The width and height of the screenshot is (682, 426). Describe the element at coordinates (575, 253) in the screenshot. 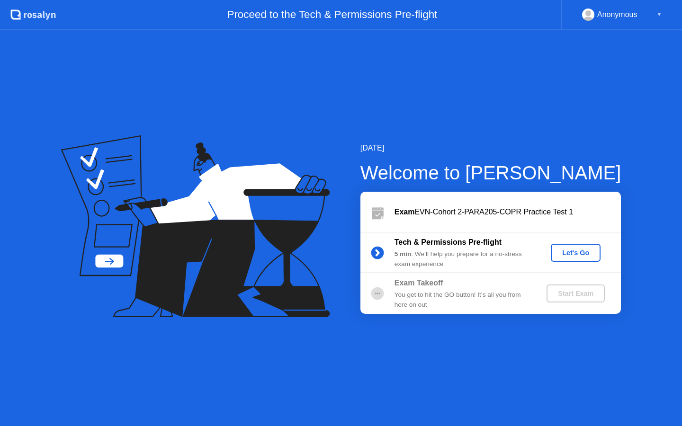

I see `div: Let's Go` at that location.